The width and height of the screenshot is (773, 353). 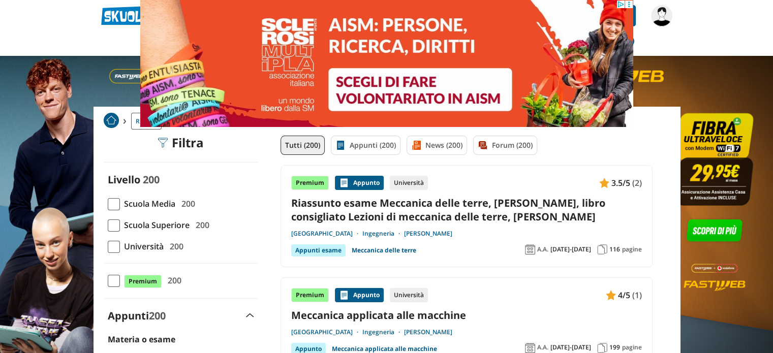 I want to click on img: Apri e chiudi sezione, so click(x=250, y=316).